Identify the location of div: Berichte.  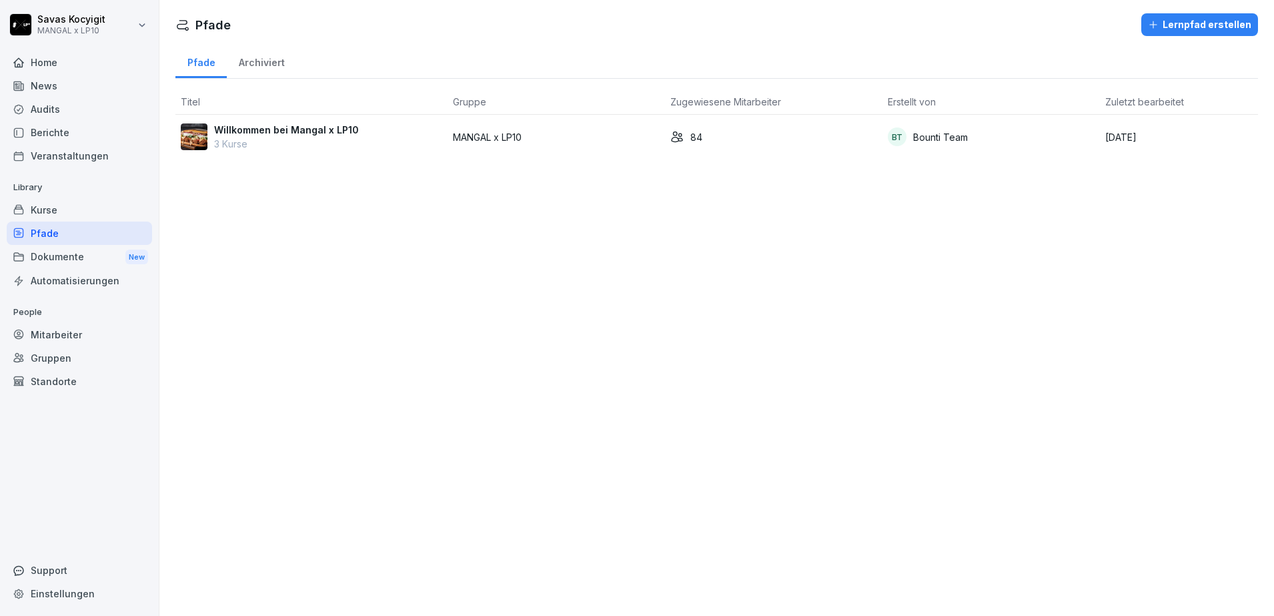
(79, 132).